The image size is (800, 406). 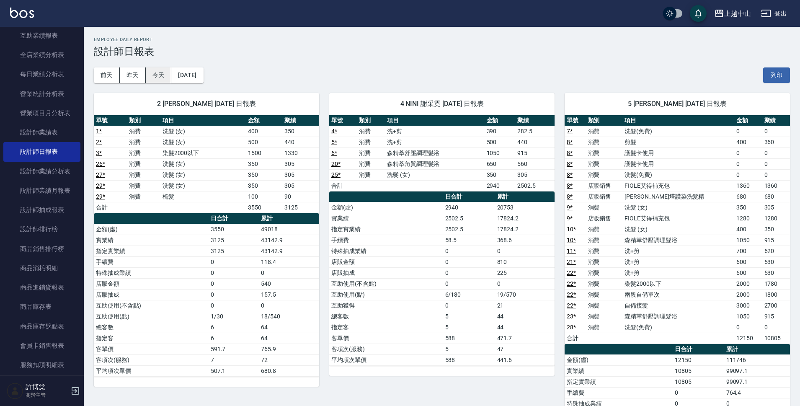 I want to click on a: 設計師業績月報表, so click(x=42, y=190).